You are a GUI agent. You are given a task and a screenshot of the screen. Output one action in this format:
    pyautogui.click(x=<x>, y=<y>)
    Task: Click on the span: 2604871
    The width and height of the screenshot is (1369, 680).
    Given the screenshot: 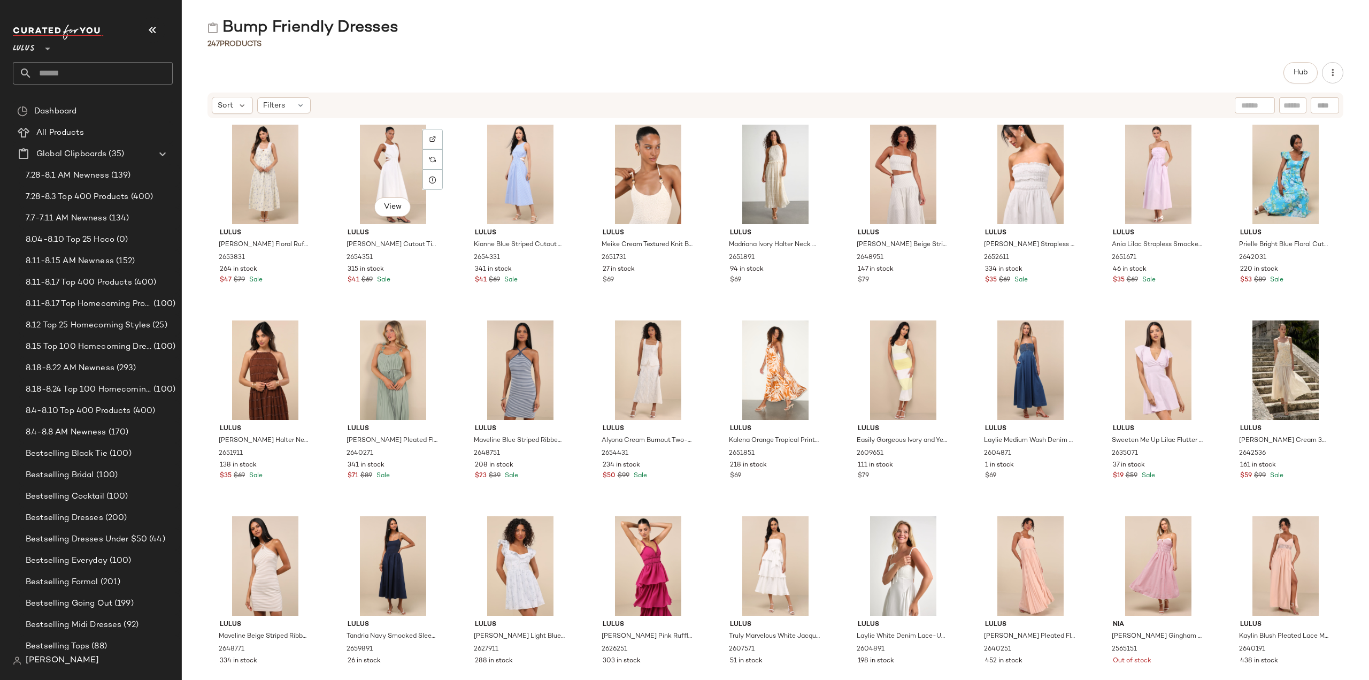 What is the action you would take?
    pyautogui.click(x=998, y=454)
    